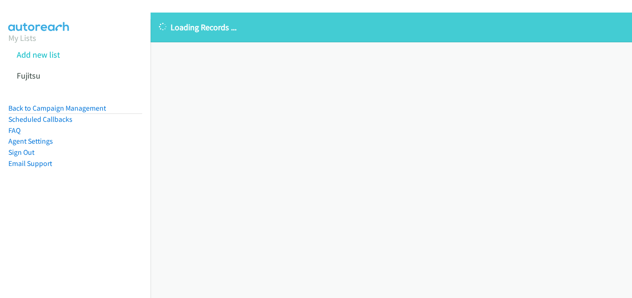 The height and width of the screenshot is (298, 632). What do you see at coordinates (28, 75) in the screenshot?
I see `a: Fujitsu` at bounding box center [28, 75].